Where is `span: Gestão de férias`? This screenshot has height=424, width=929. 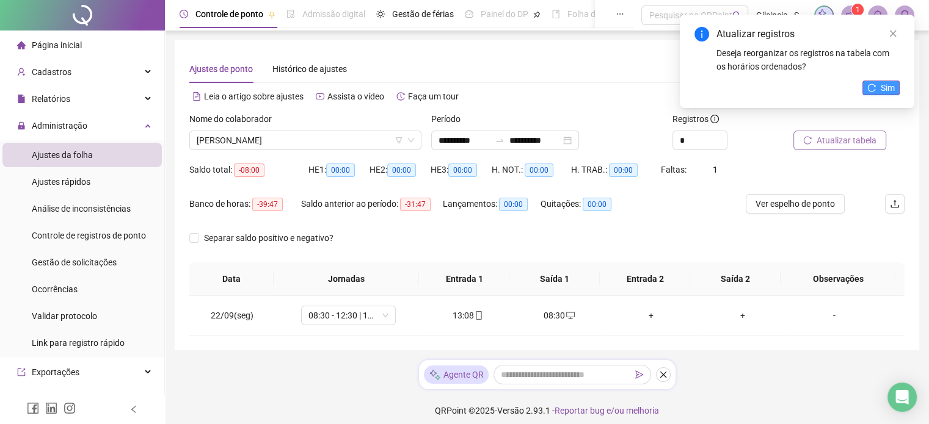 span: Gestão de férias is located at coordinates (423, 14).